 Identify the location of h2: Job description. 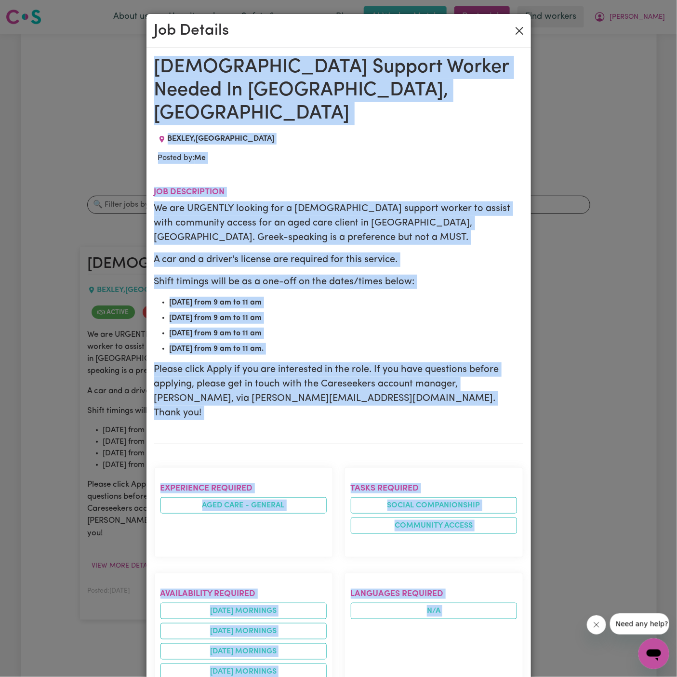
(339, 192).